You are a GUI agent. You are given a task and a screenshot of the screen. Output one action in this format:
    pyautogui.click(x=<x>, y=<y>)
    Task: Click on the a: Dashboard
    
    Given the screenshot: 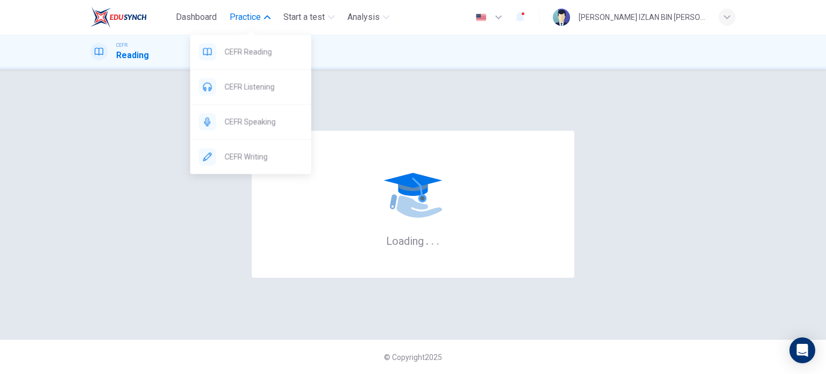 What is the action you would take?
    pyautogui.click(x=196, y=17)
    